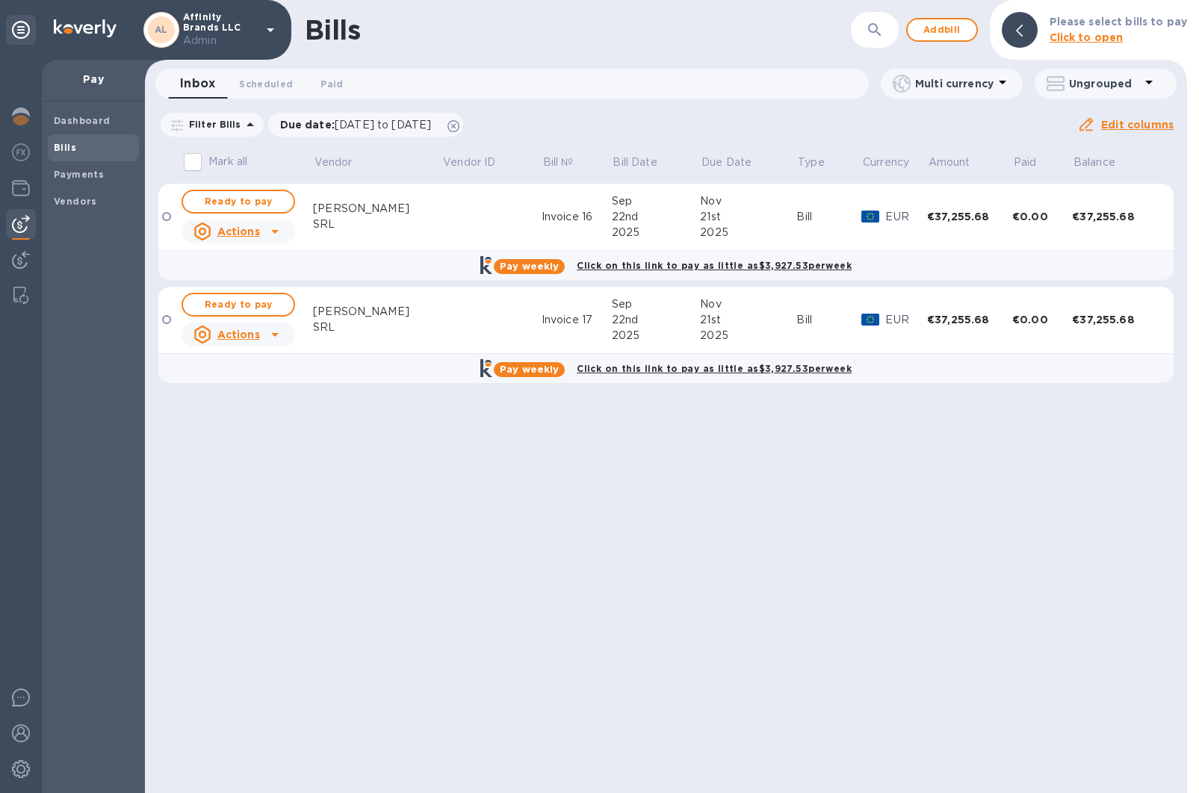 This screenshot has height=793, width=1199. Describe the element at coordinates (959, 162) in the screenshot. I see `span: Amount` at that location.